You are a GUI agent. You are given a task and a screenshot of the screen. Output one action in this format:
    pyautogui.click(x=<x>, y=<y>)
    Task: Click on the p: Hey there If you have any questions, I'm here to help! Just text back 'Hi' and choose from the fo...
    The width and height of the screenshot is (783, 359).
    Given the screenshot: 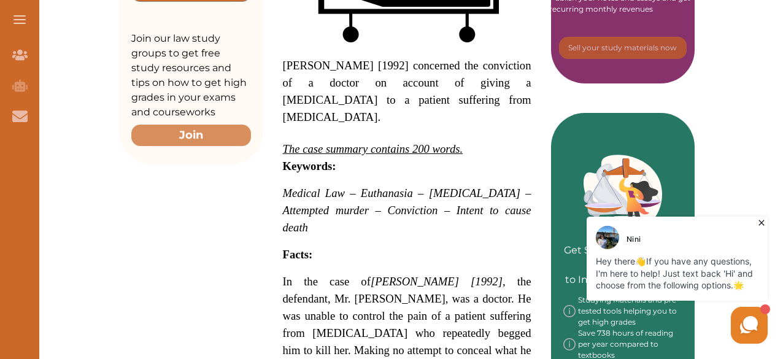 What is the action you would take?
    pyautogui.click(x=188, y=60)
    